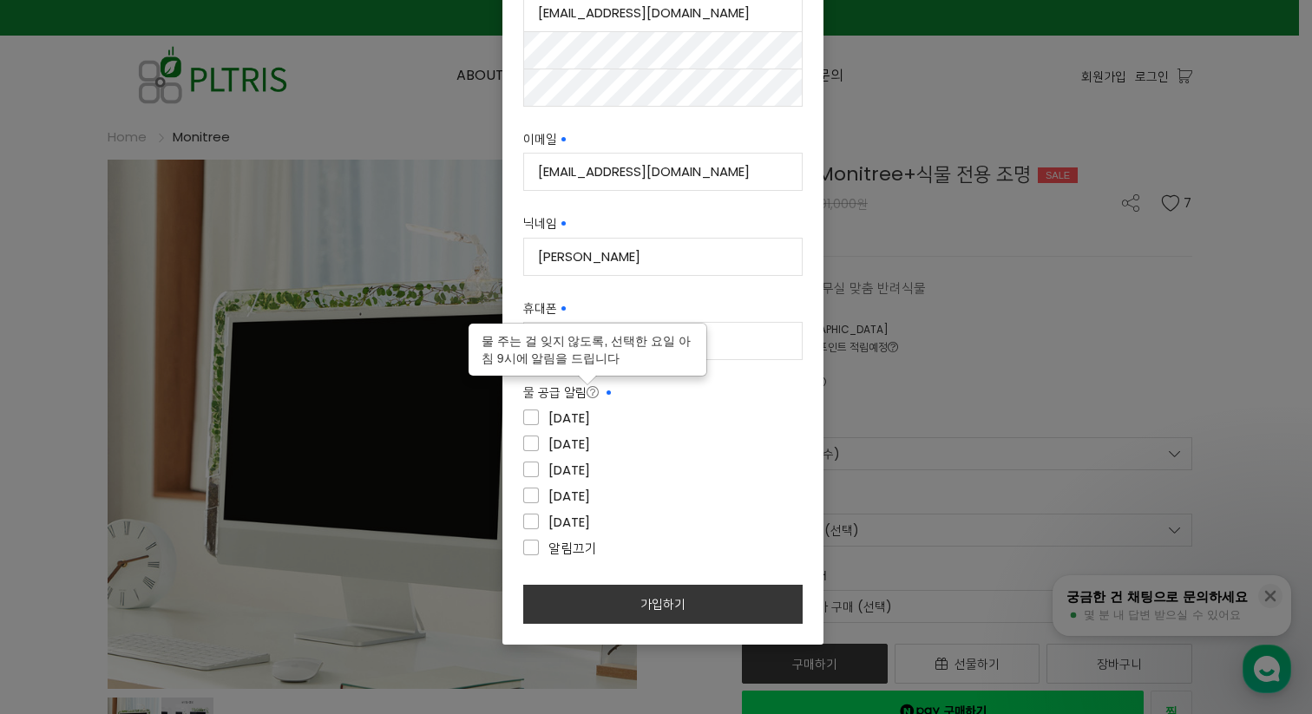  I want to click on div: 물 주는 걸 잊지 않도록, 선택한 요일 아침 9시에 알림을 드립니다, so click(587, 350).